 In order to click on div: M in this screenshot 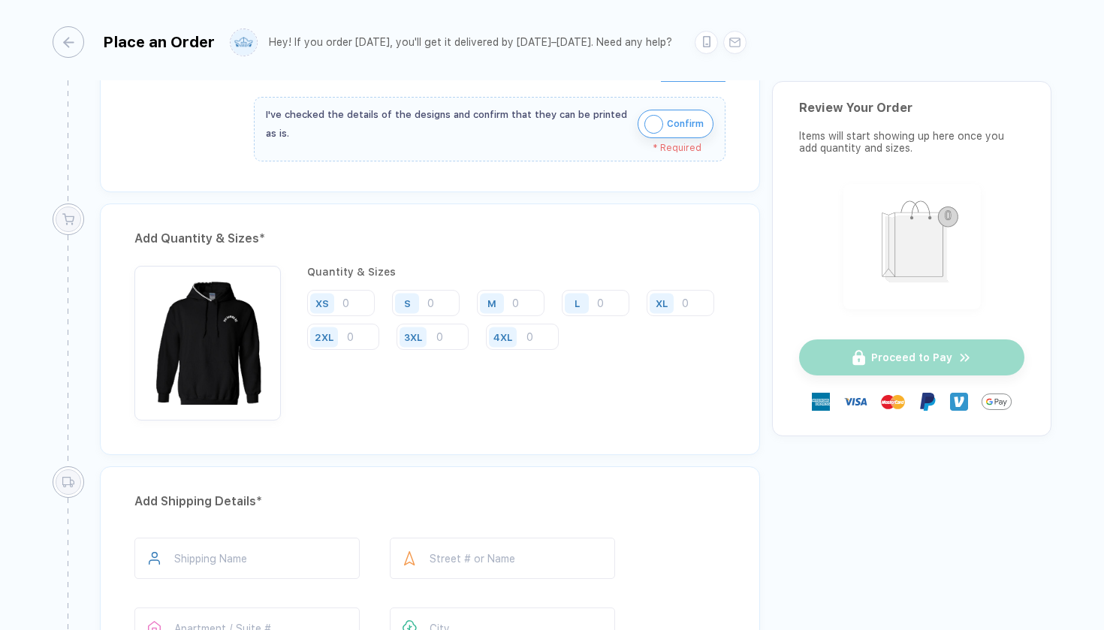, I will do `click(492, 303)`.